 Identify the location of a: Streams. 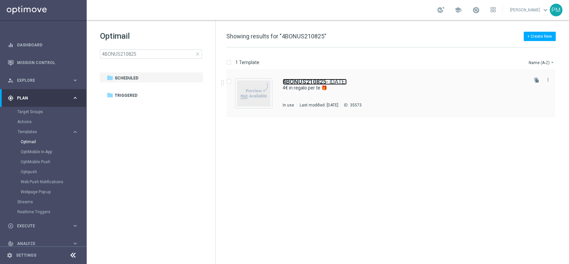
(43, 202).